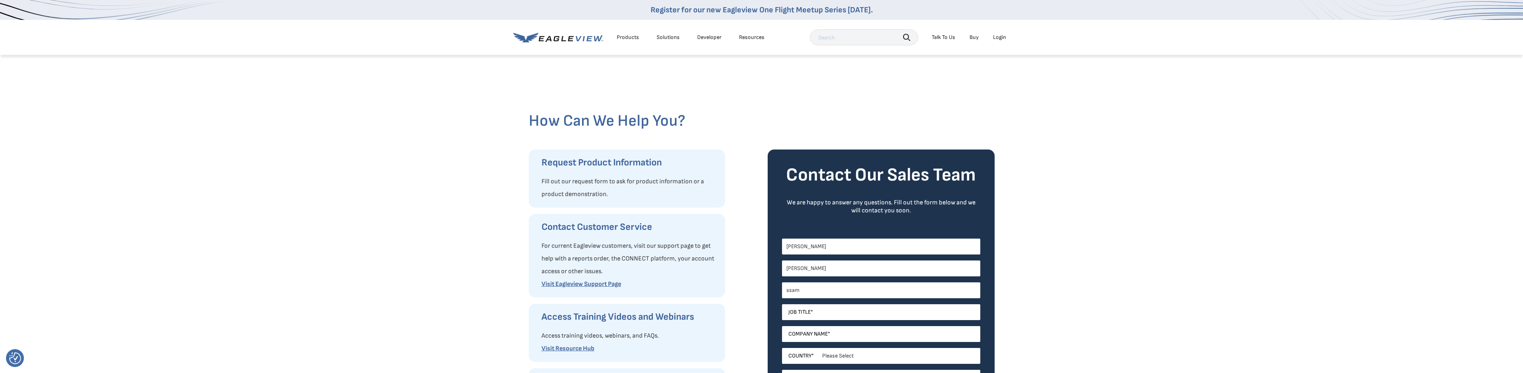  Describe the element at coordinates (881, 175) in the screenshot. I see `strong: Contact Our Sales Team` at that location.